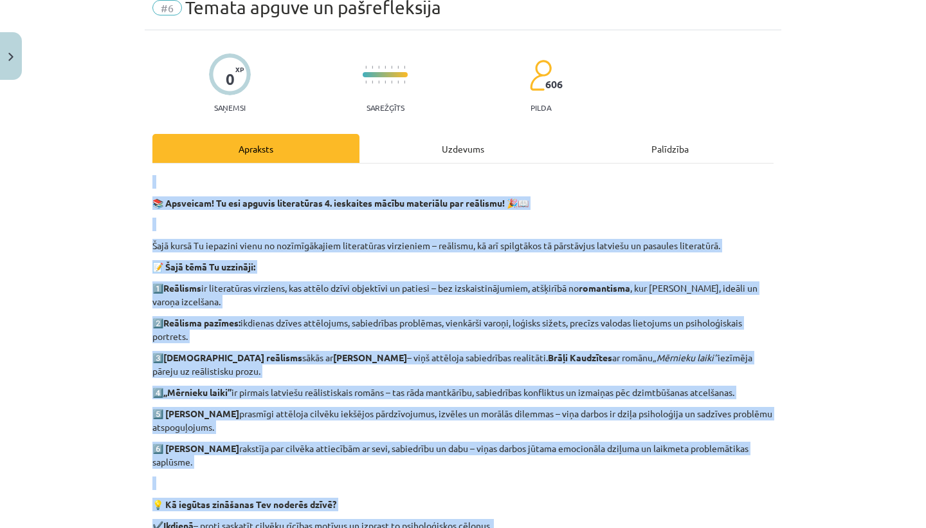  Describe the element at coordinates (244, 504) in the screenshot. I see `strong: 💡 Kā iegūtas zināšanas Tev noderēs dzīvē?` at that location.